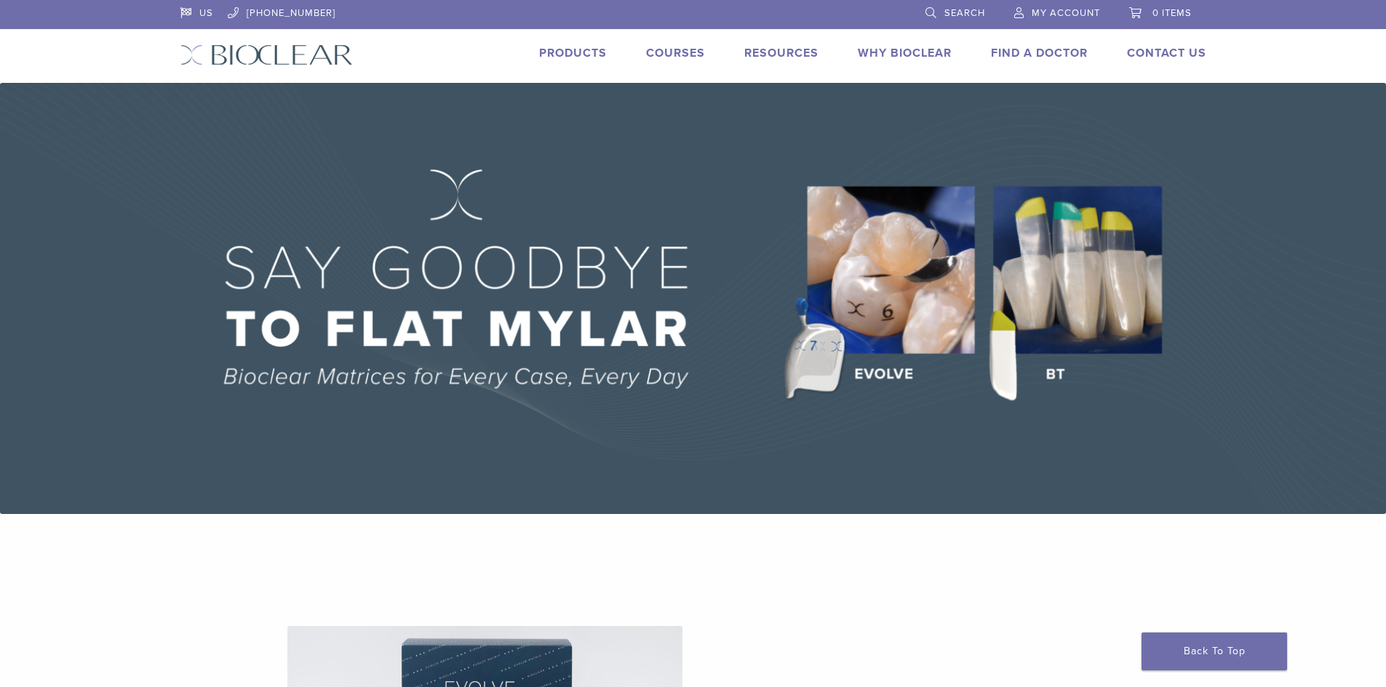 This screenshot has height=687, width=1386. What do you see at coordinates (675, 53) in the screenshot?
I see `a: Courses` at bounding box center [675, 53].